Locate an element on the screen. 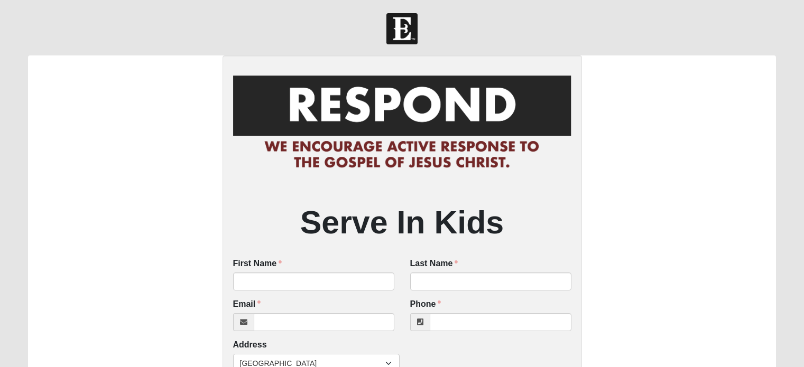 The height and width of the screenshot is (367, 804). label: Last Name is located at coordinates (434, 264).